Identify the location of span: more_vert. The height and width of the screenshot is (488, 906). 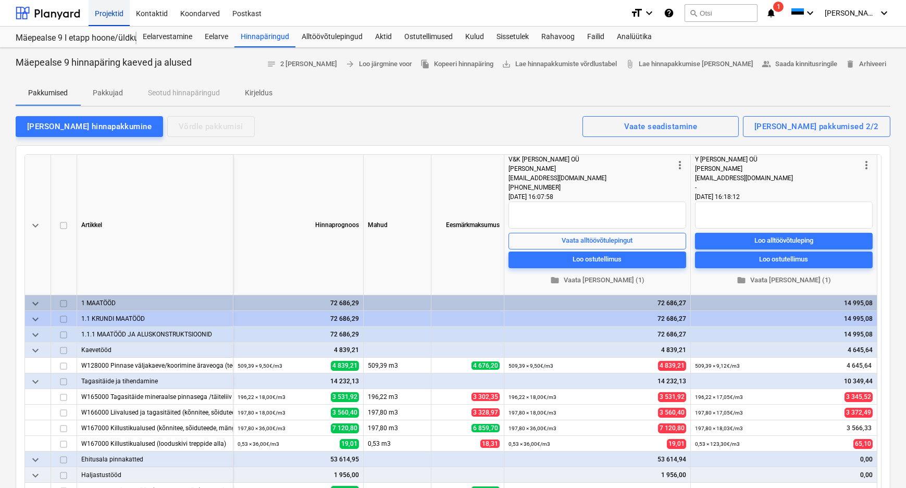
(866, 165).